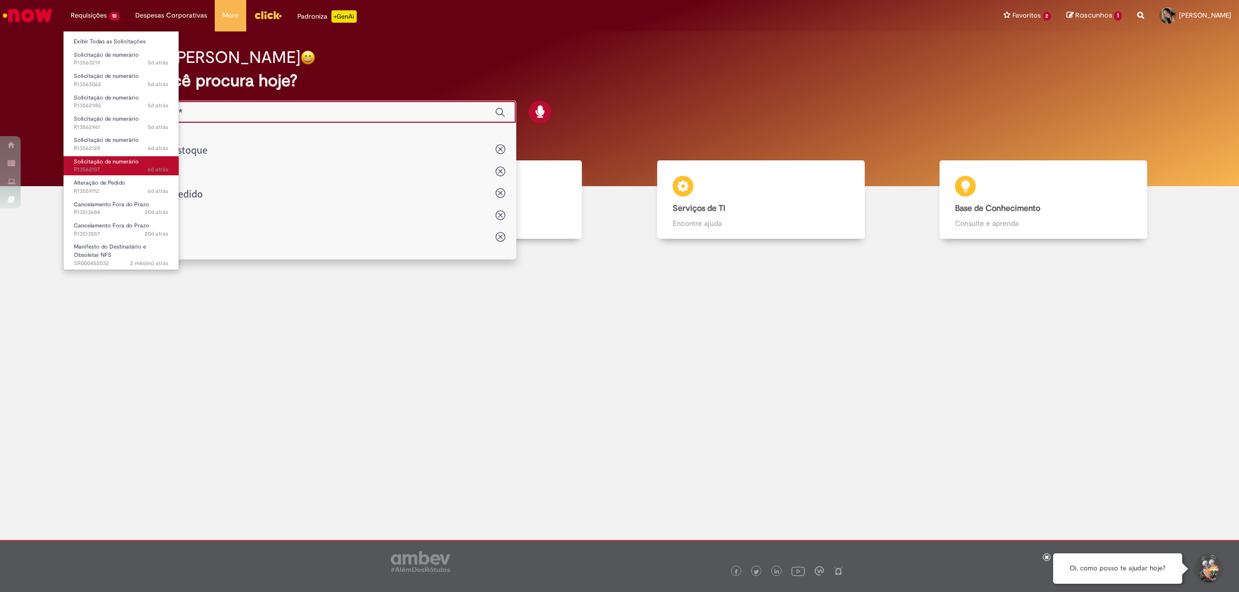  Describe the element at coordinates (121, 63) in the screenshot. I see `span: R13563219` at that location.